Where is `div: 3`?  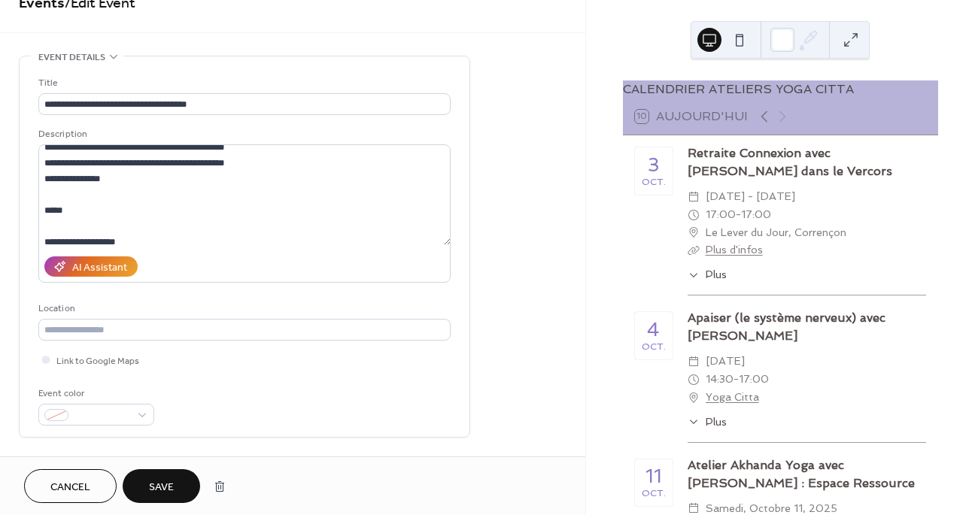
div: 3 is located at coordinates (654, 165).